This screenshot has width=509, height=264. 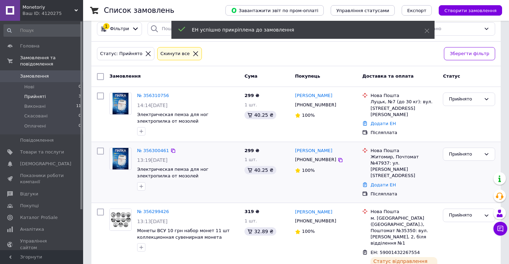 What do you see at coordinates (52, 61) in the screenshot?
I see `span: Замовлення та повідомлення` at bounding box center [52, 61].